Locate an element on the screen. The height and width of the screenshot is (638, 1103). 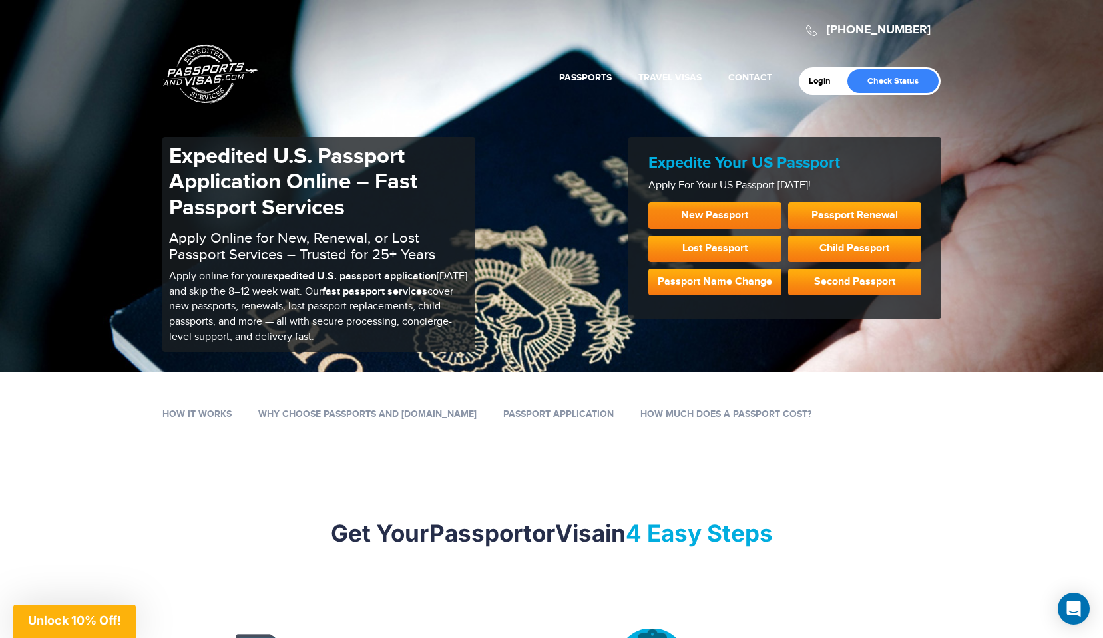
b: expedited U.S. passport application is located at coordinates (352, 276).